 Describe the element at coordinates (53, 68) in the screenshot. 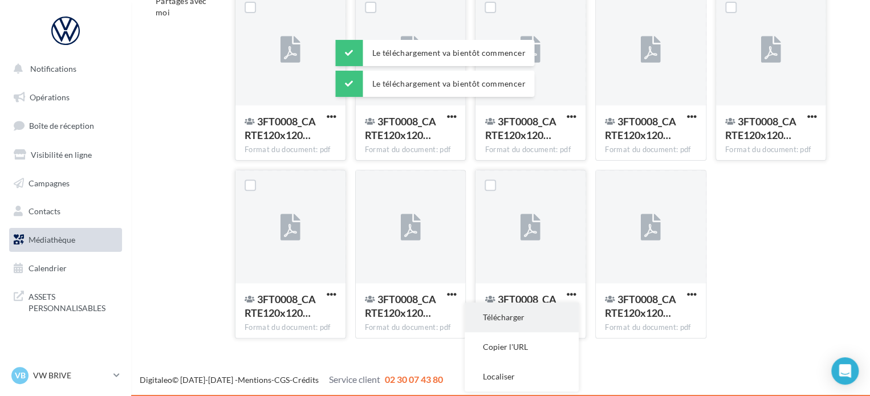

I see `span: Notifications` at that location.